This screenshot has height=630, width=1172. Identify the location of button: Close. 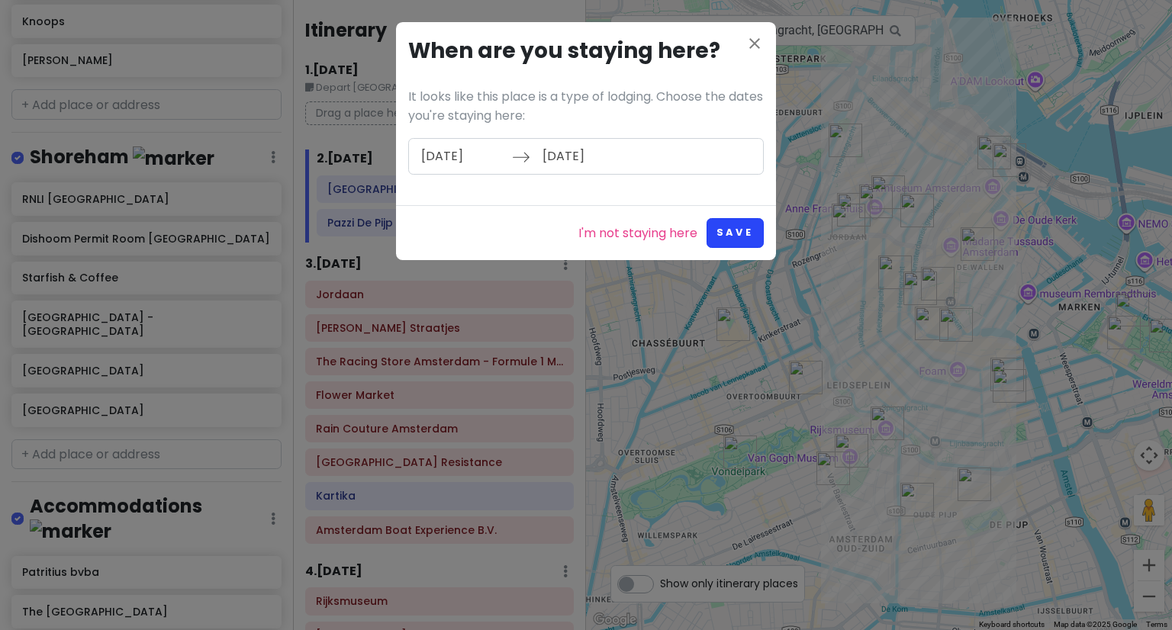
(754, 45).